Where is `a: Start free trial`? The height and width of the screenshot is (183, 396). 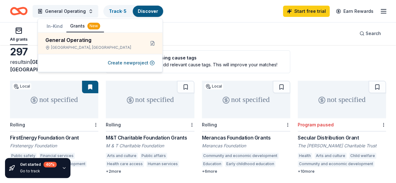 a: Start free trial is located at coordinates (306, 11).